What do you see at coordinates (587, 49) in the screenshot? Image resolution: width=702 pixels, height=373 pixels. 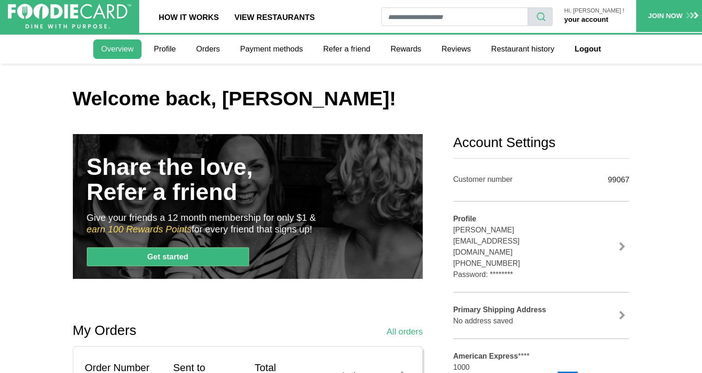 I see `a: Logout` at bounding box center [587, 49].